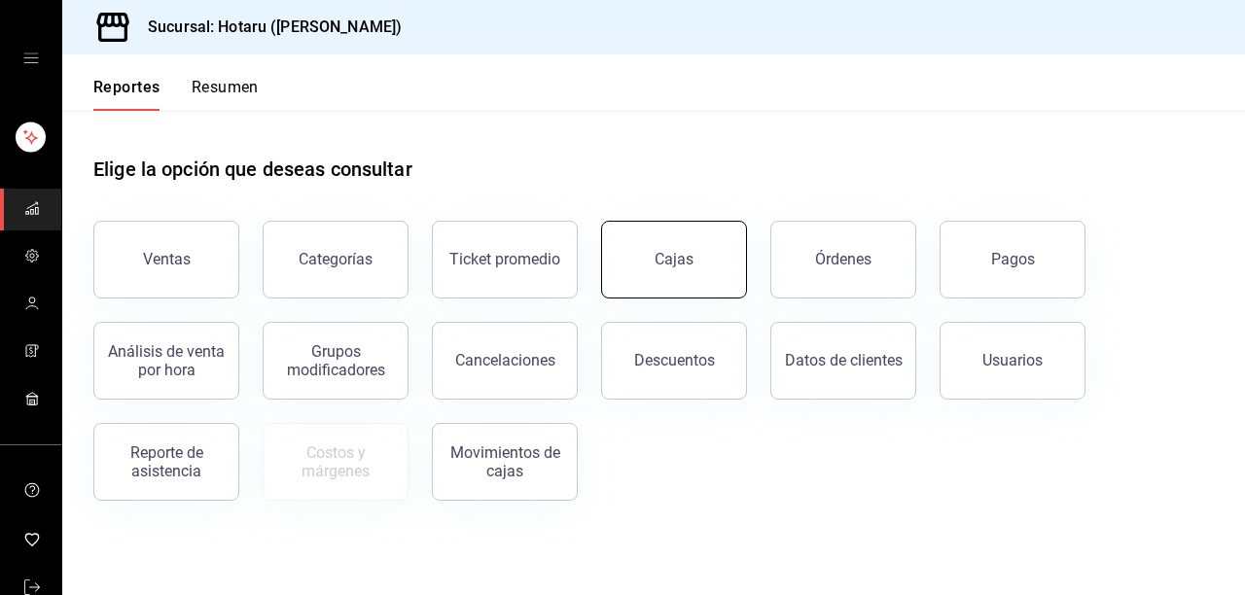 Image resolution: width=1245 pixels, height=595 pixels. Describe the element at coordinates (674, 260) in the screenshot. I see `a: Cajas` at that location.